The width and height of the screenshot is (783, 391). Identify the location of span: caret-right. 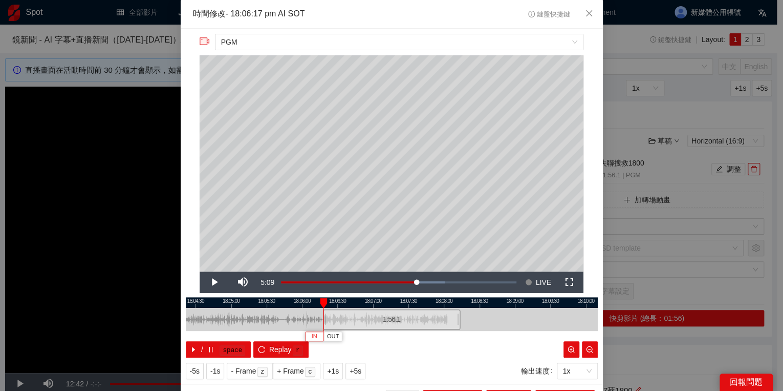
(194, 350).